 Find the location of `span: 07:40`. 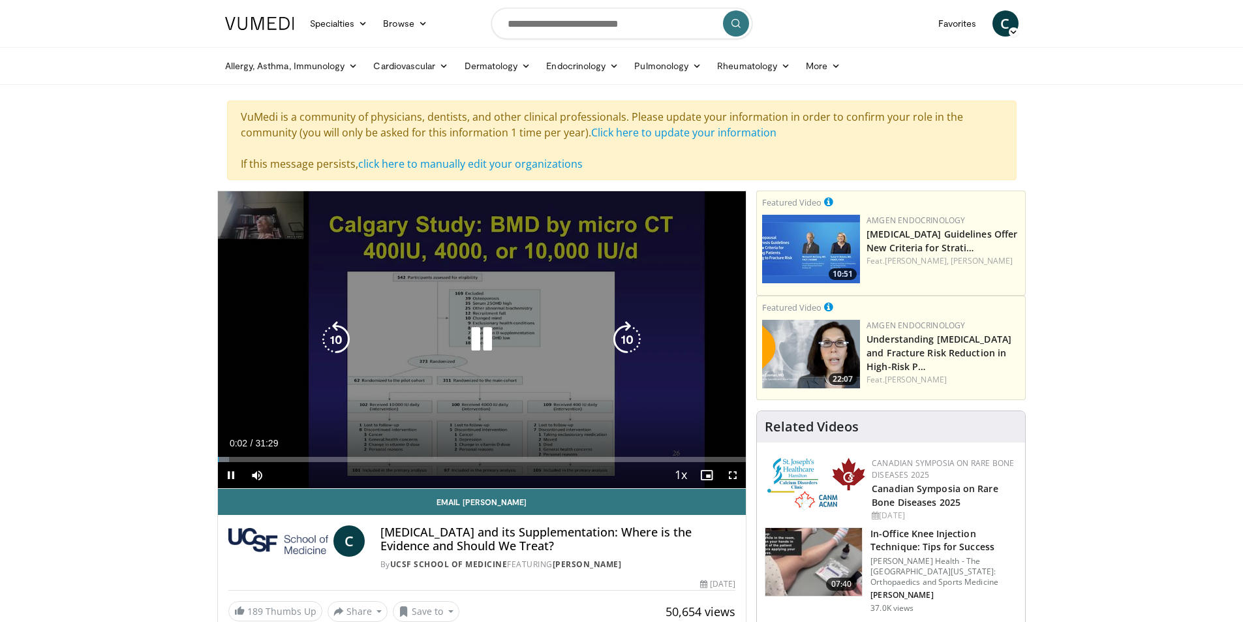

span: 07:40 is located at coordinates (842, 584).